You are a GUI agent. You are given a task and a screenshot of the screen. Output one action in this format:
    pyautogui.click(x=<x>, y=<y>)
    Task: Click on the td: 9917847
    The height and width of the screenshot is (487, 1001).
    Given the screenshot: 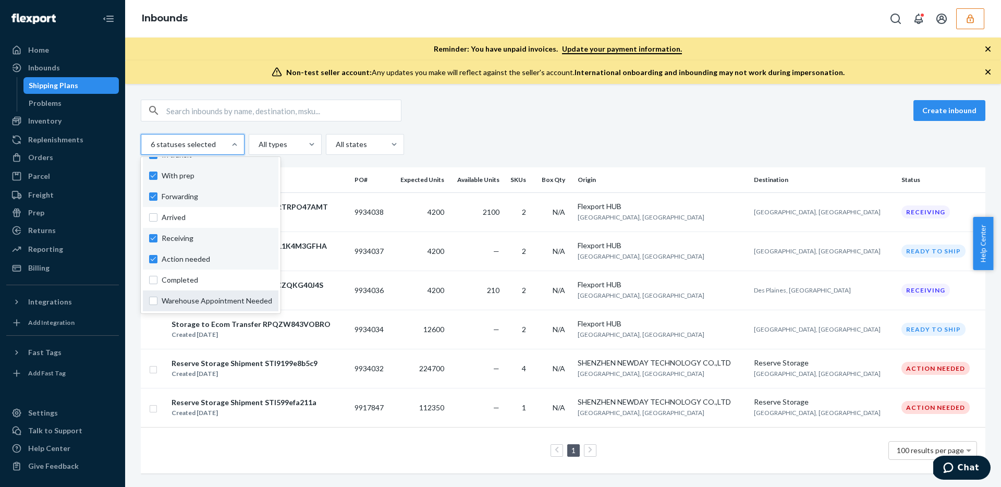 What is the action you would take?
    pyautogui.click(x=371, y=407)
    